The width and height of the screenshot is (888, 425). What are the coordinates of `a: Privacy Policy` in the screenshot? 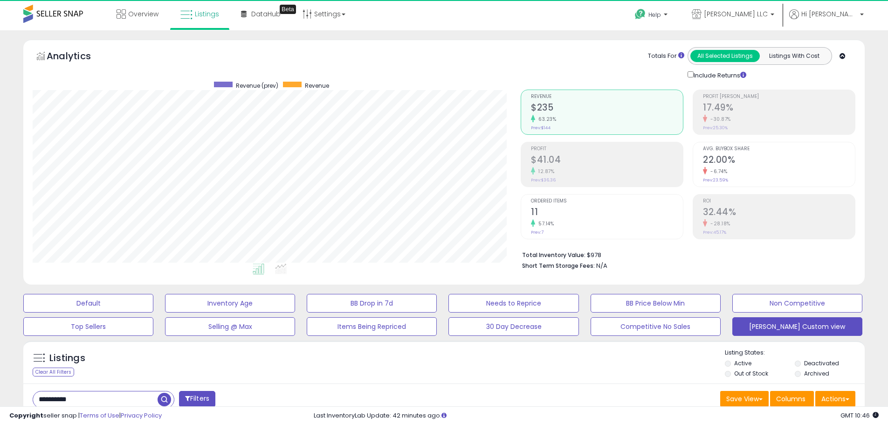 It's located at (141, 415).